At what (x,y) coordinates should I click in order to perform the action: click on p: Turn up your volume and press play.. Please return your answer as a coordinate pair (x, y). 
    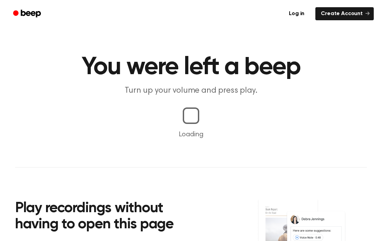
    Looking at the image, I should click on (191, 91).